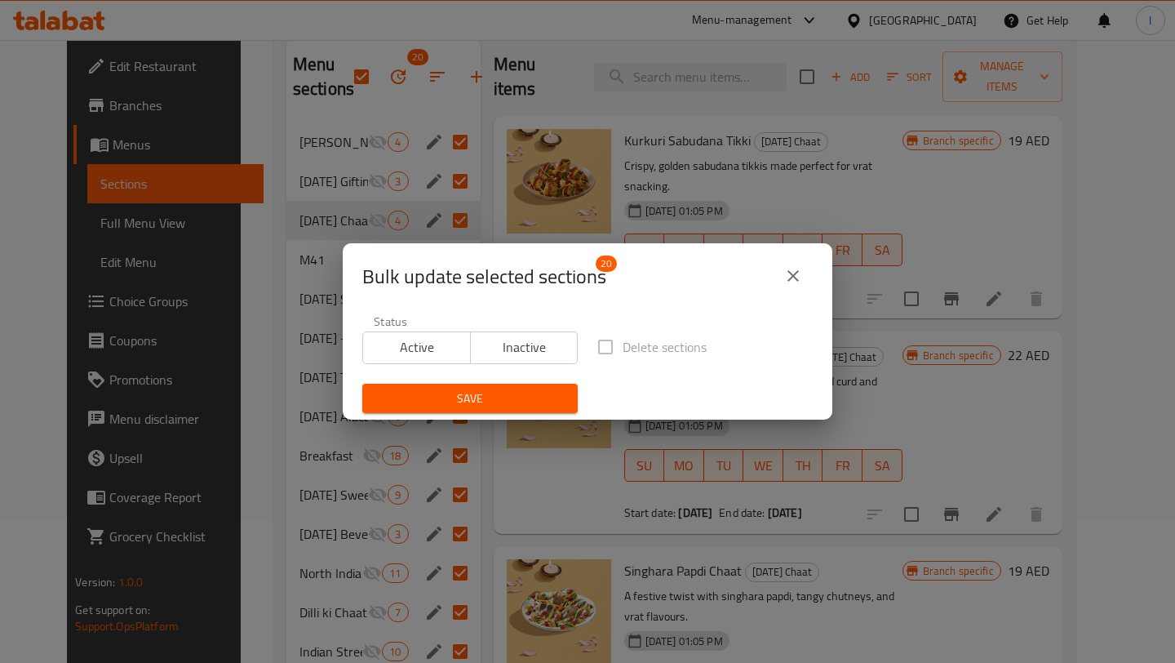  What do you see at coordinates (664, 347) in the screenshot?
I see `span: Delete sections` at bounding box center [664, 347].